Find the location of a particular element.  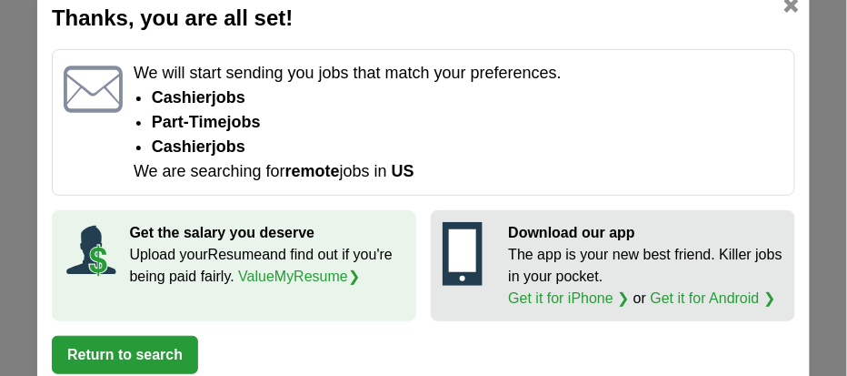

p: Upload your Resume and find out if you're being paid fairly. is located at coordinates (267, 266).